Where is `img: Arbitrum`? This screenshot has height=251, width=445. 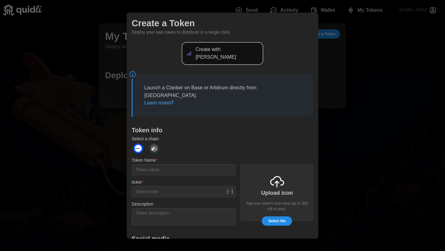
img: Arbitrum is located at coordinates (154, 148).